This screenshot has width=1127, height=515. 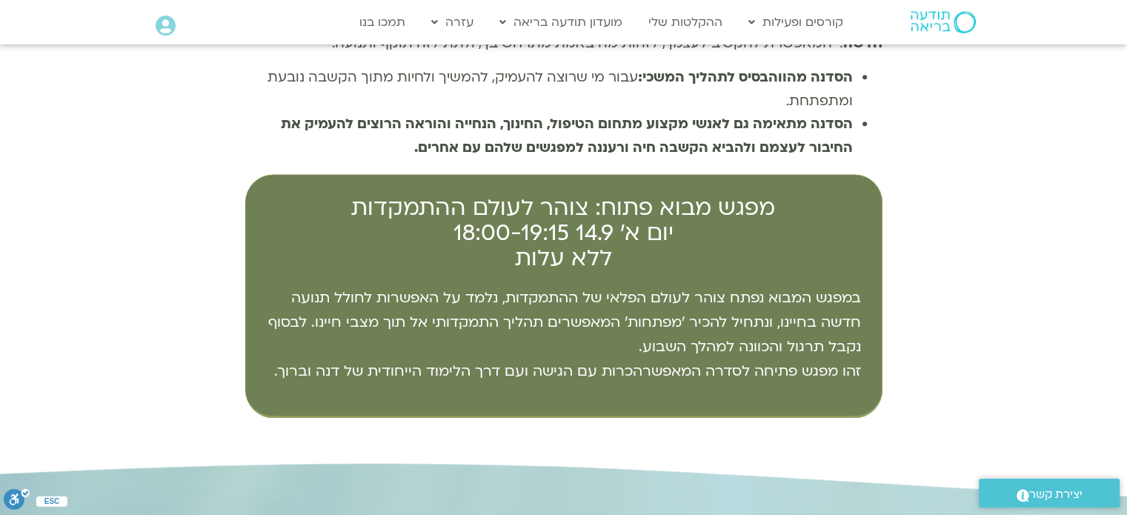 I want to click on a: מועדון תודעה בריאה, so click(x=561, y=22).